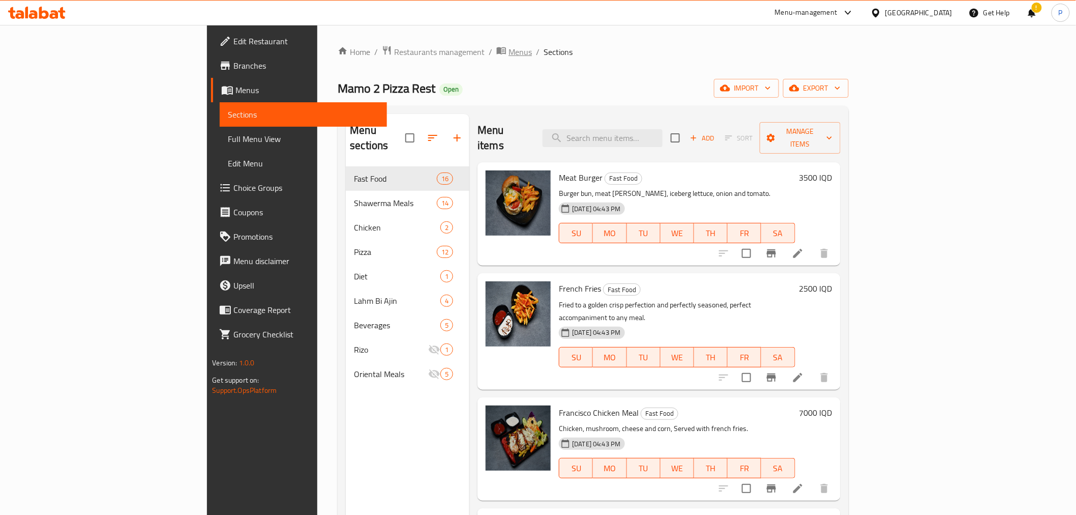 The width and height of the screenshot is (1076, 515). I want to click on span: Pizza, so click(395, 252).